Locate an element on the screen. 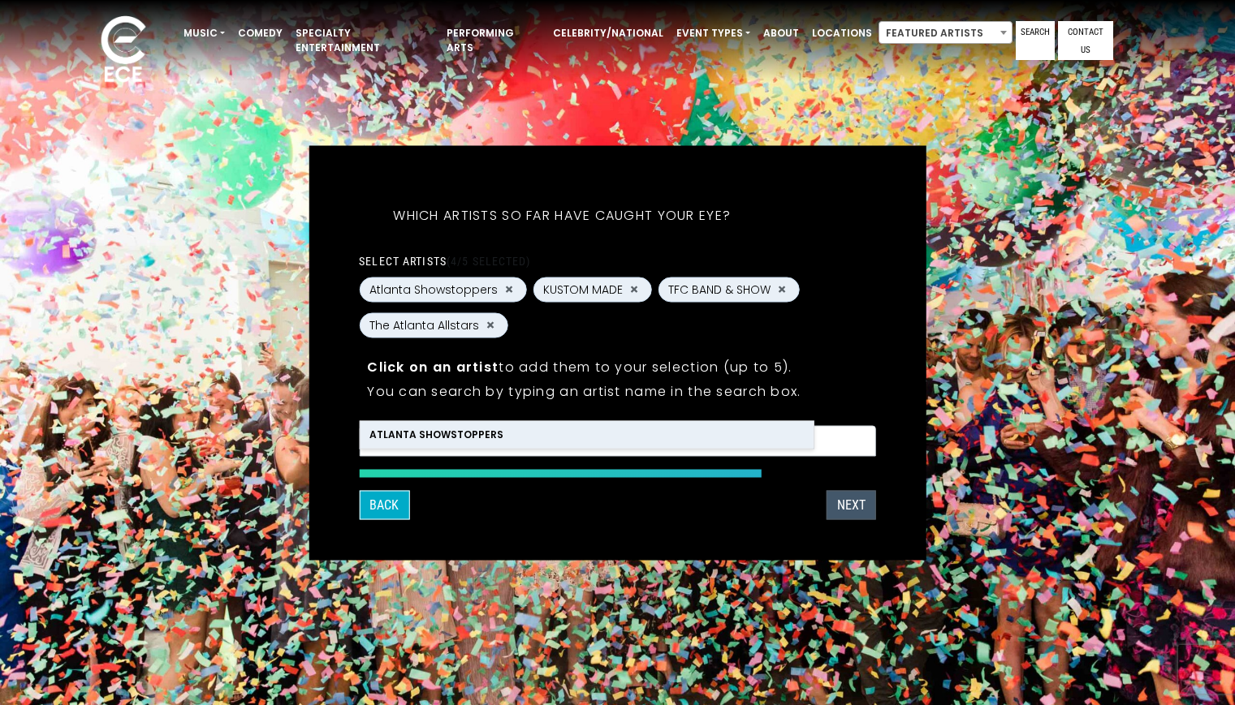  span: KUSTOM MADE is located at coordinates (583, 289).